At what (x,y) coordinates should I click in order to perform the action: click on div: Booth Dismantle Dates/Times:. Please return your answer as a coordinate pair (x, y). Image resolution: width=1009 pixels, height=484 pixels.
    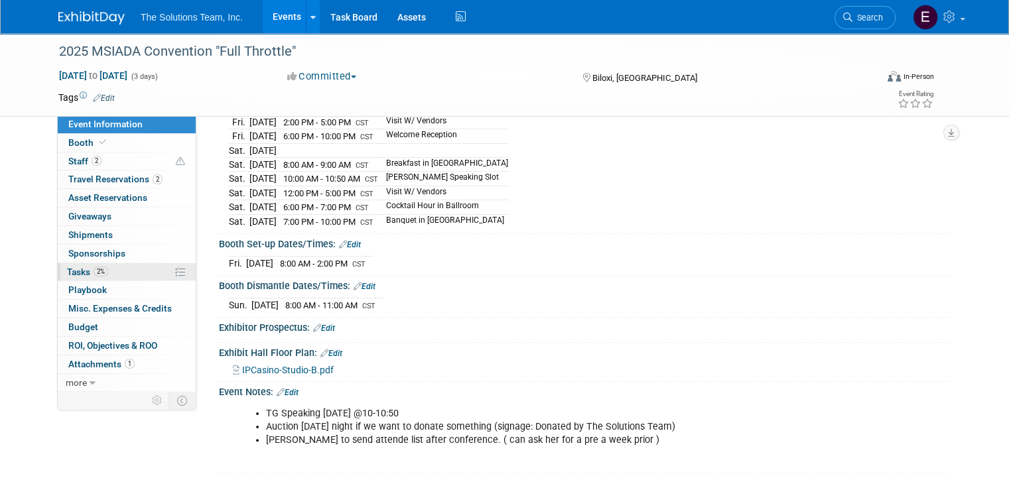
    Looking at the image, I should click on (585, 285).